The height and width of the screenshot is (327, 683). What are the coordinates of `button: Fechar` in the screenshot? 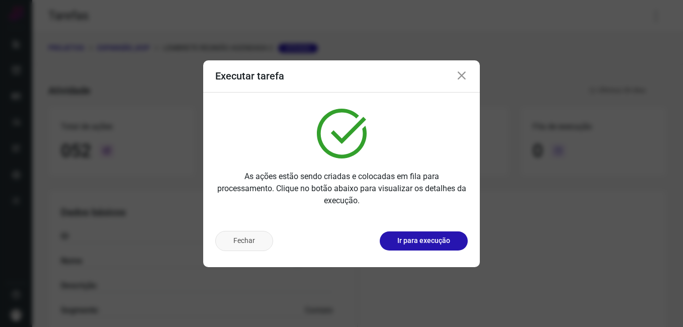 It's located at (244, 241).